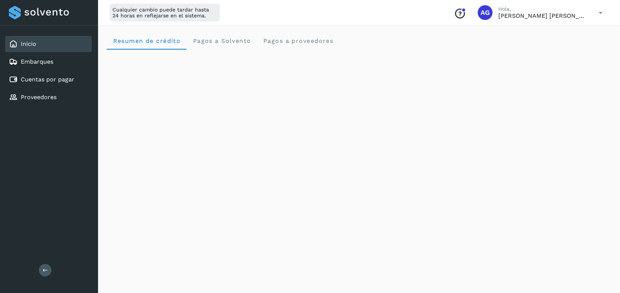 The height and width of the screenshot is (293, 620). I want to click on p: Hola,, so click(542, 9).